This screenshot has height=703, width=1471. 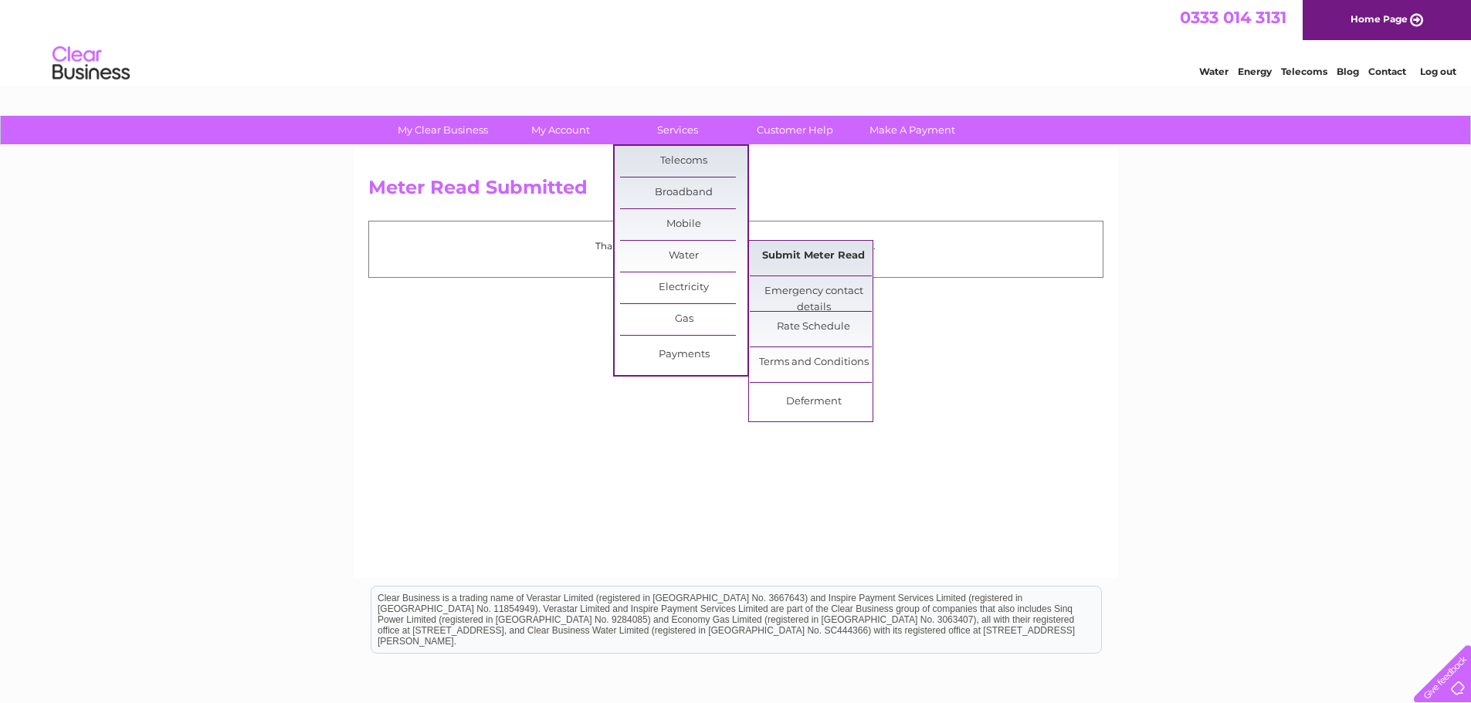 I want to click on a: Services, so click(x=677, y=130).